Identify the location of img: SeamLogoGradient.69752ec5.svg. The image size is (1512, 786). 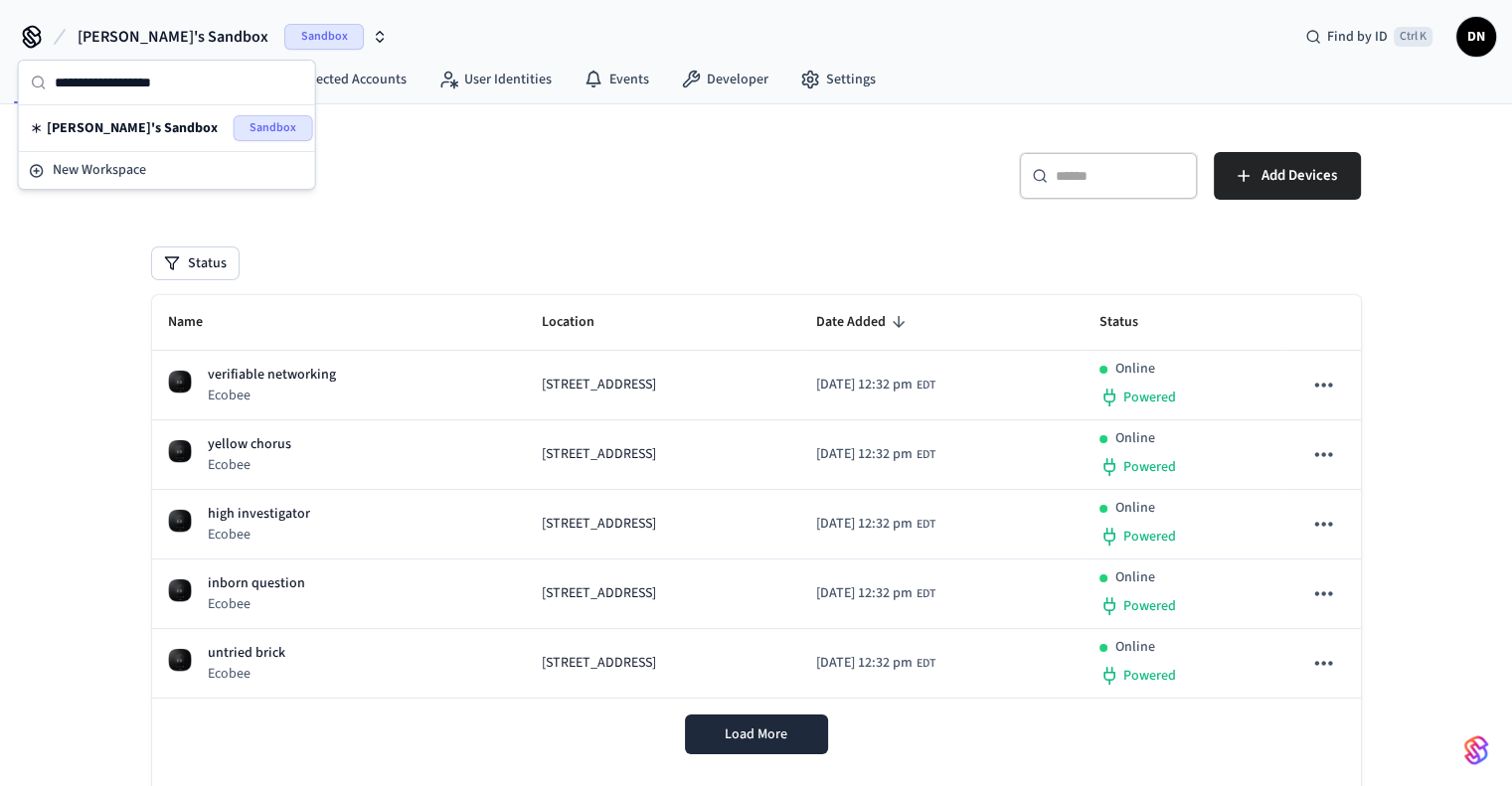
(1476, 750).